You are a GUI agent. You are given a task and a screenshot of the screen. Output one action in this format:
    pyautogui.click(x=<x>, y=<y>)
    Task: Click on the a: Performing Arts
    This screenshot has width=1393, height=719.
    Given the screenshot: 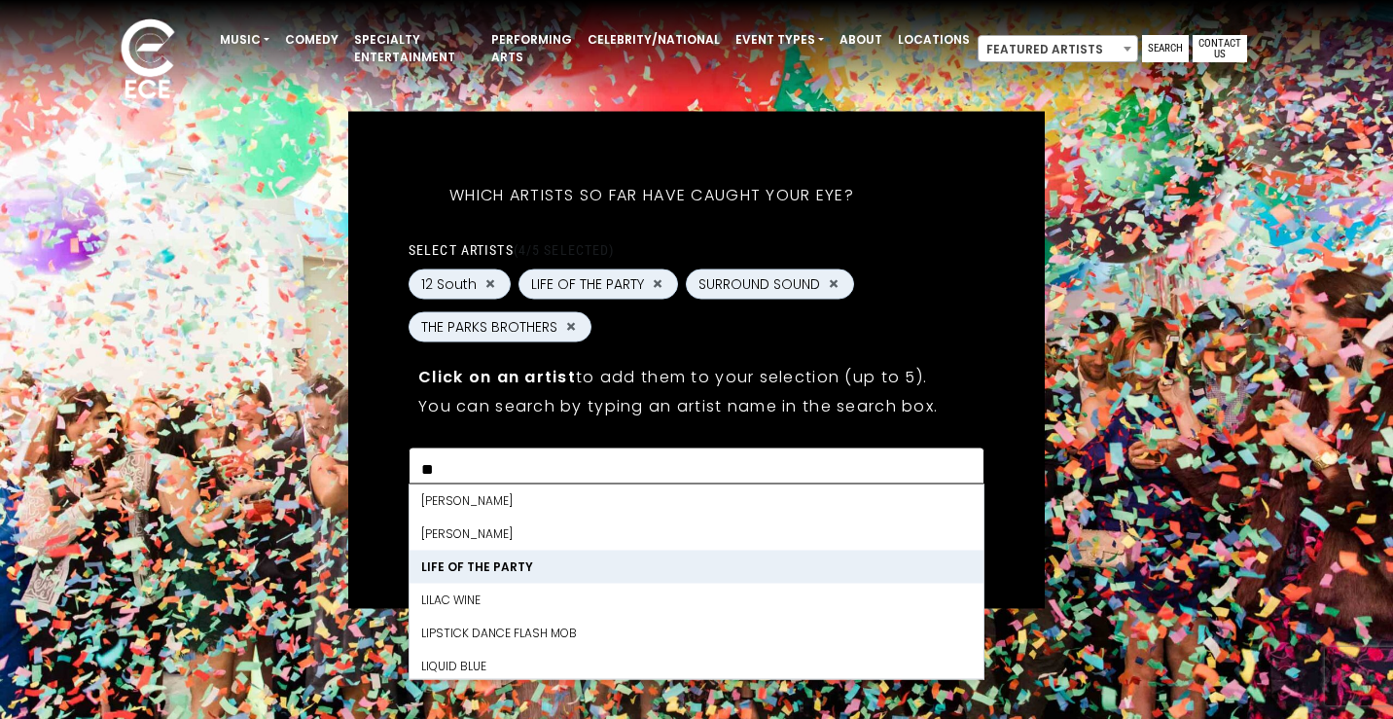 What is the action you would take?
    pyautogui.click(x=531, y=49)
    